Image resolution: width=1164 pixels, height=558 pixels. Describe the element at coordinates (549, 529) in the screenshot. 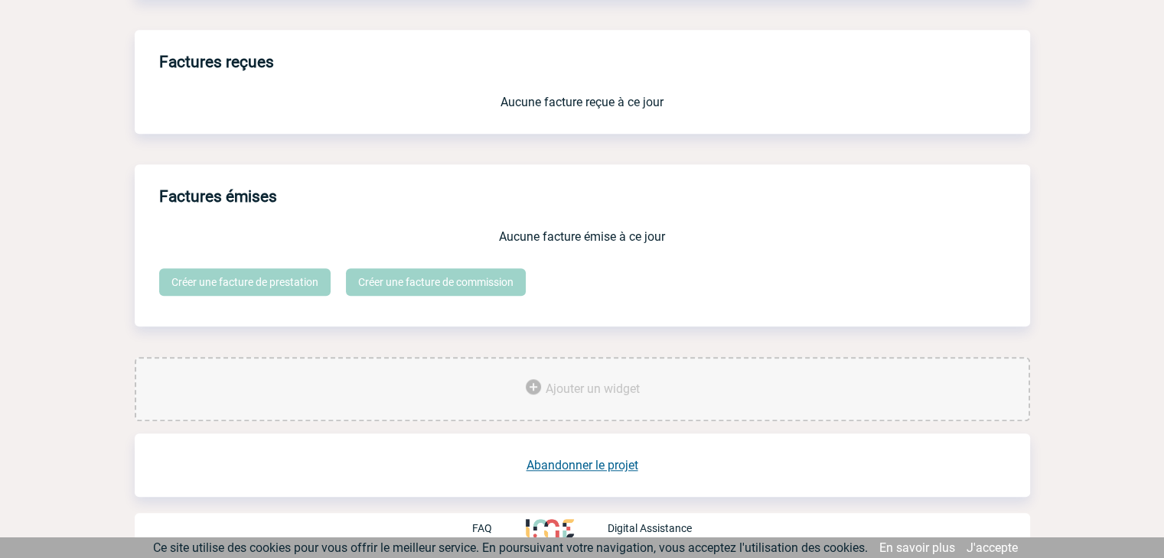

I see `img: http://www.idealmeetingsevents.fr/` at that location.